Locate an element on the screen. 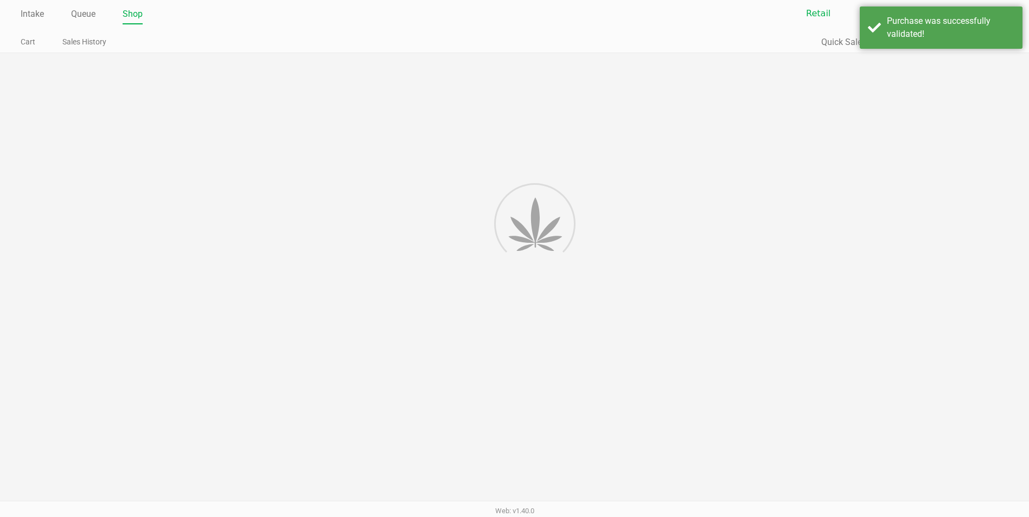 The width and height of the screenshot is (1029, 517). a: Cart is located at coordinates (28, 42).